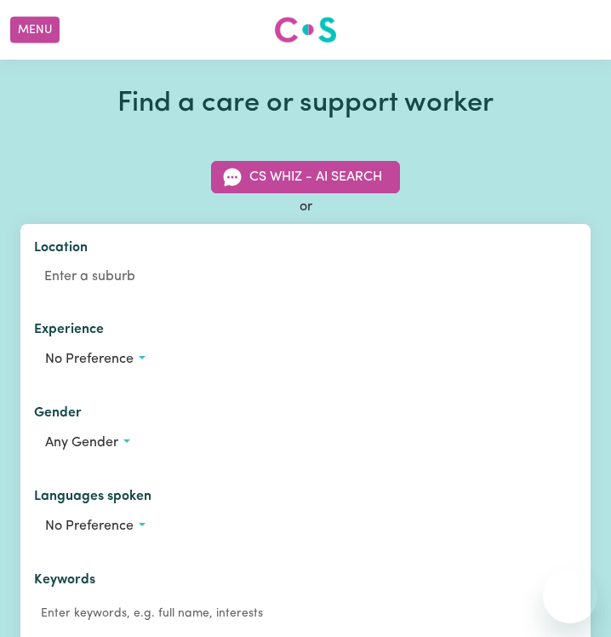 This screenshot has height=637, width=611. What do you see at coordinates (306, 30) in the screenshot?
I see `img: Careseekers logo` at bounding box center [306, 30].